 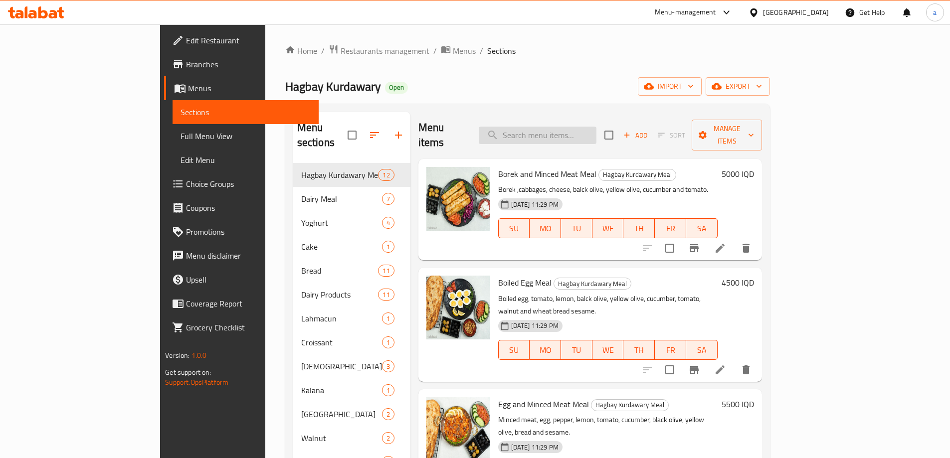 I want to click on span: 11, so click(x=386, y=271).